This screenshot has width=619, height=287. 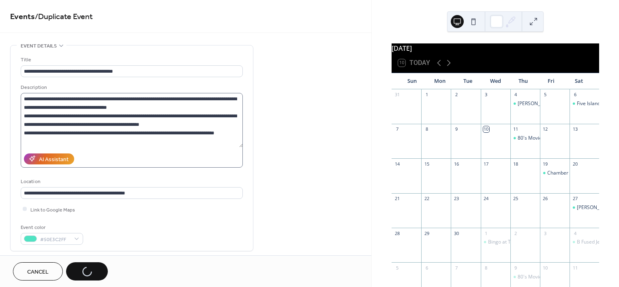 I want to click on div: 23, so click(x=456, y=198).